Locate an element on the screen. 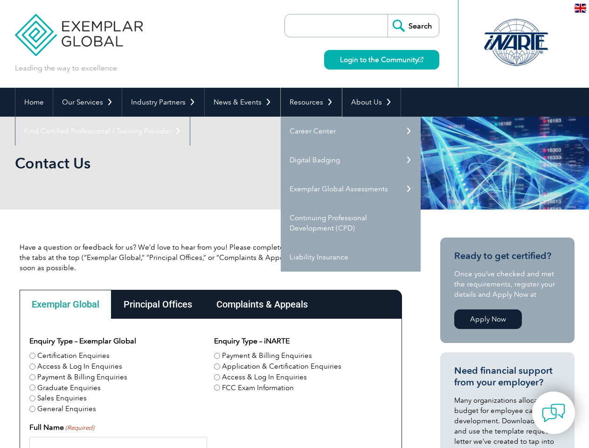 This screenshot has width=589, height=448. img: open_square.png is located at coordinates (421, 59).